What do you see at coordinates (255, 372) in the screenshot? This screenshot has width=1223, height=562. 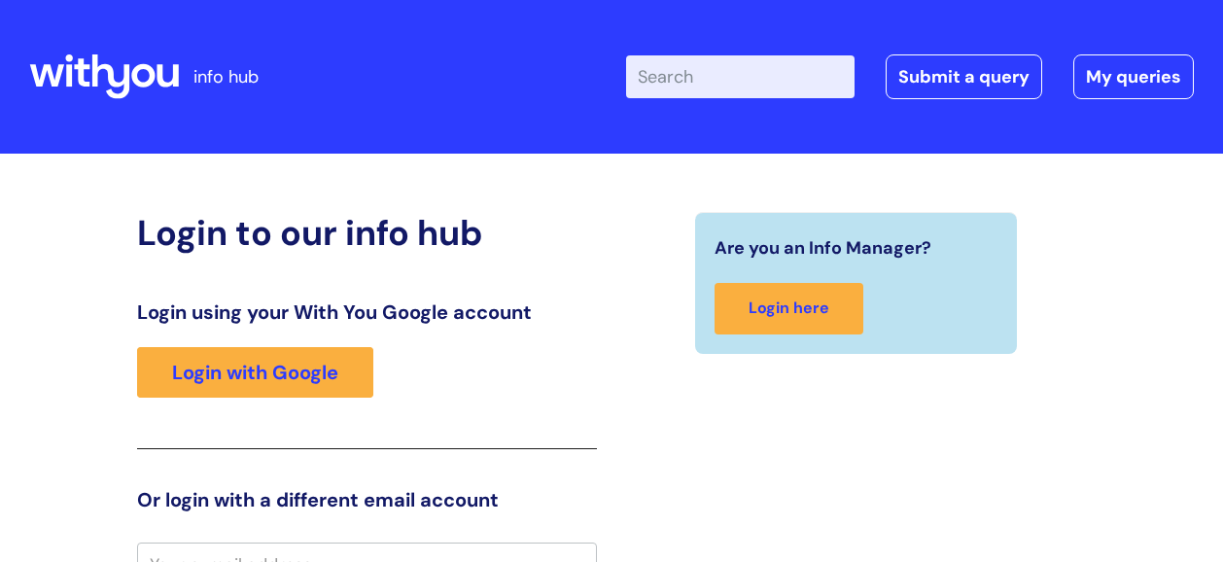 I see `a: Login with Google` at bounding box center [255, 372].